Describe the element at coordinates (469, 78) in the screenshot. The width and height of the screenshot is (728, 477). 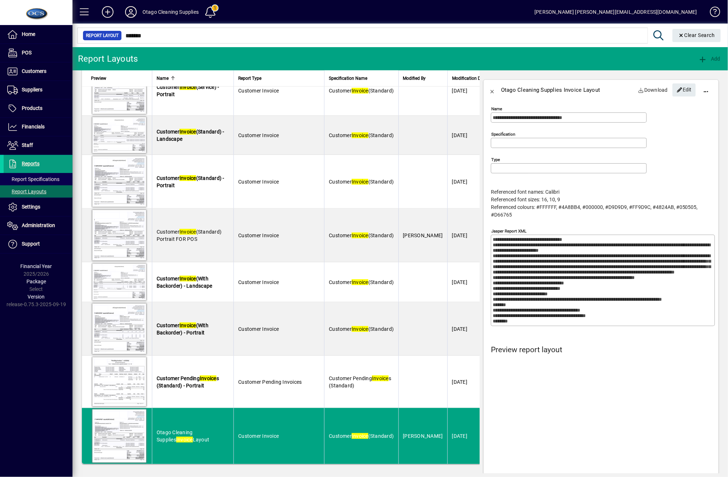
I see `span: Modification Date` at that location.